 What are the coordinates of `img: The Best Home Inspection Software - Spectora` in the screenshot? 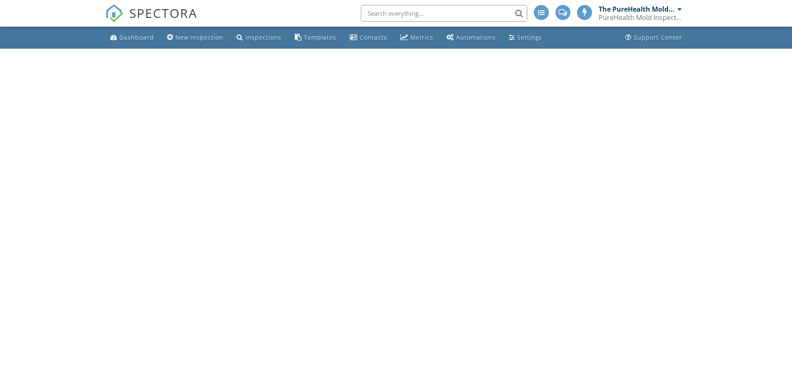 It's located at (114, 13).